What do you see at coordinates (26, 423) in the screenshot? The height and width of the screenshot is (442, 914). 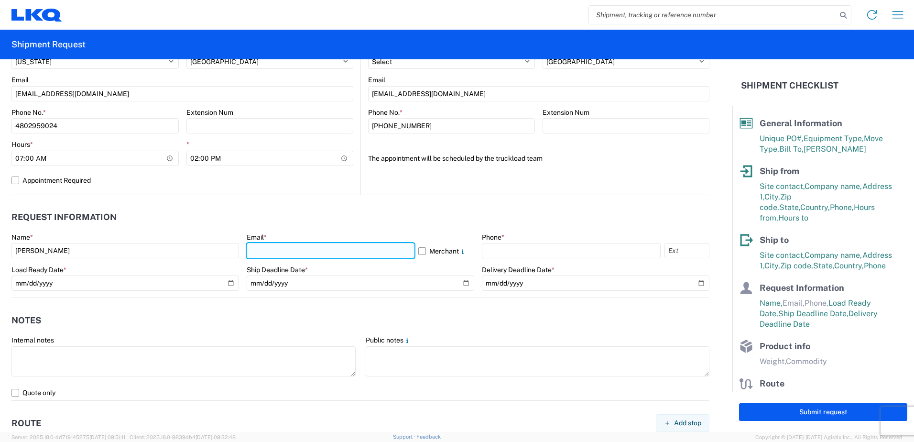 I see `h2: Route` at bounding box center [26, 423].